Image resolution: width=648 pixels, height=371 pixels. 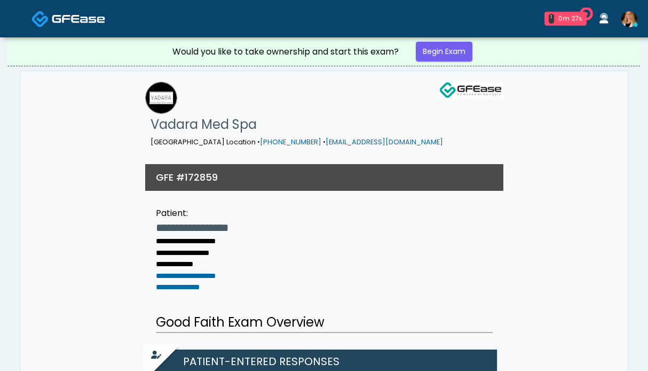 I want to click on h1: Vadara Med Spa, so click(x=297, y=124).